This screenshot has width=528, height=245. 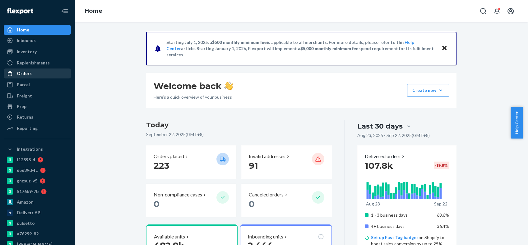 I want to click on p: Starting July 1, 2025, a is applicable to all merchants. For more details, please refer to this a..., so click(x=301, y=49).